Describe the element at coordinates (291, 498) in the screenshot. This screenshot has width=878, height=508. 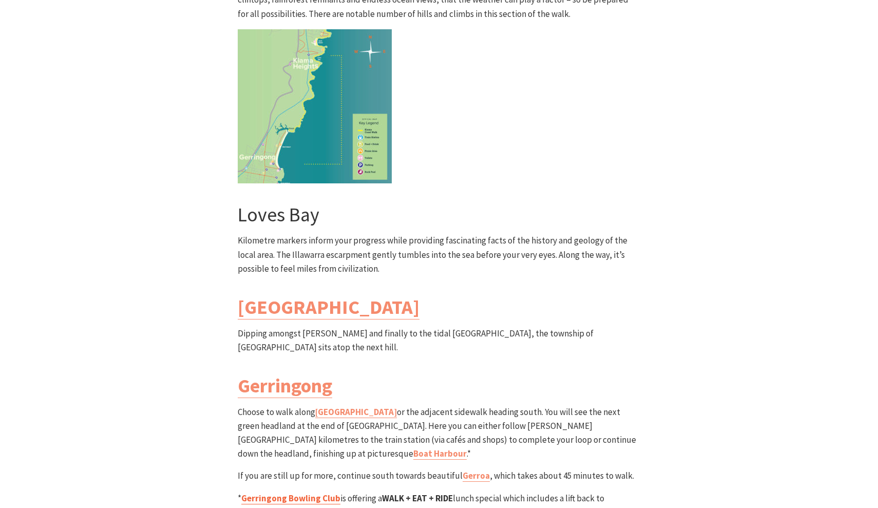
I see `a: Gerringong Bowling Club` at that location.